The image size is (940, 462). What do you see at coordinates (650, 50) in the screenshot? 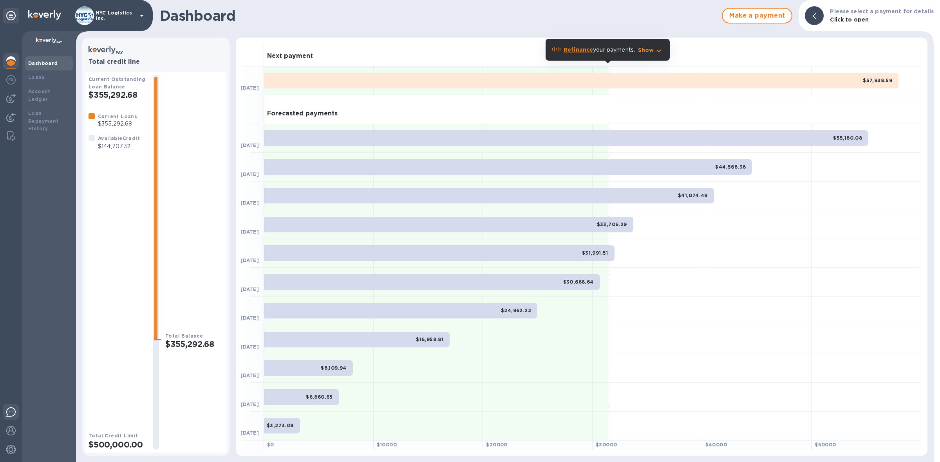
I see `button: Show` at bounding box center [650, 50].